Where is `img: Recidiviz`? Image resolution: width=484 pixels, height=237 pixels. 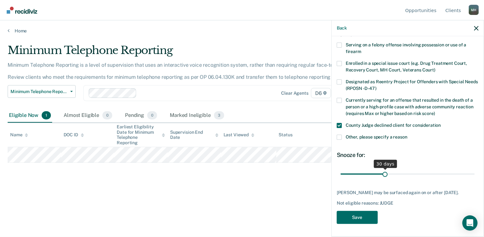 img: Recidiviz is located at coordinates (22, 10).